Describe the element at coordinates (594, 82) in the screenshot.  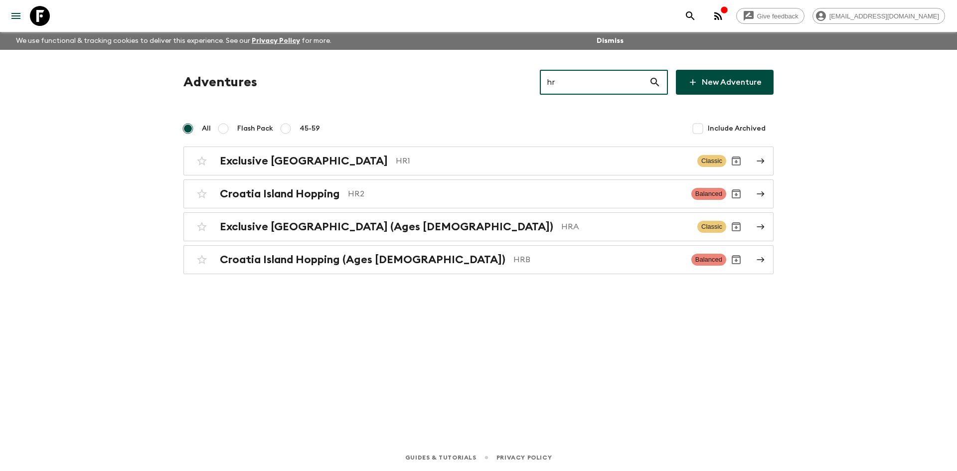
I see `input: e.g. AR1, Argentina` at that location.